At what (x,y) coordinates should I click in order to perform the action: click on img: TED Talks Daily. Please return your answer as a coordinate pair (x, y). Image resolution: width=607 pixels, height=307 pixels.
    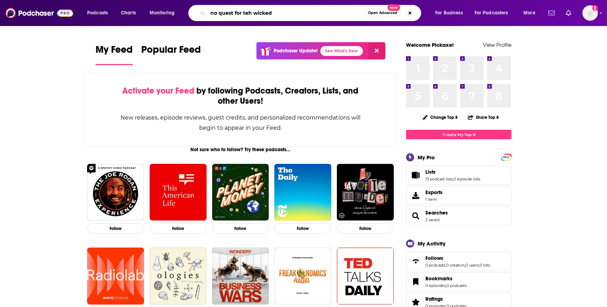
    Looking at the image, I should click on (366, 276).